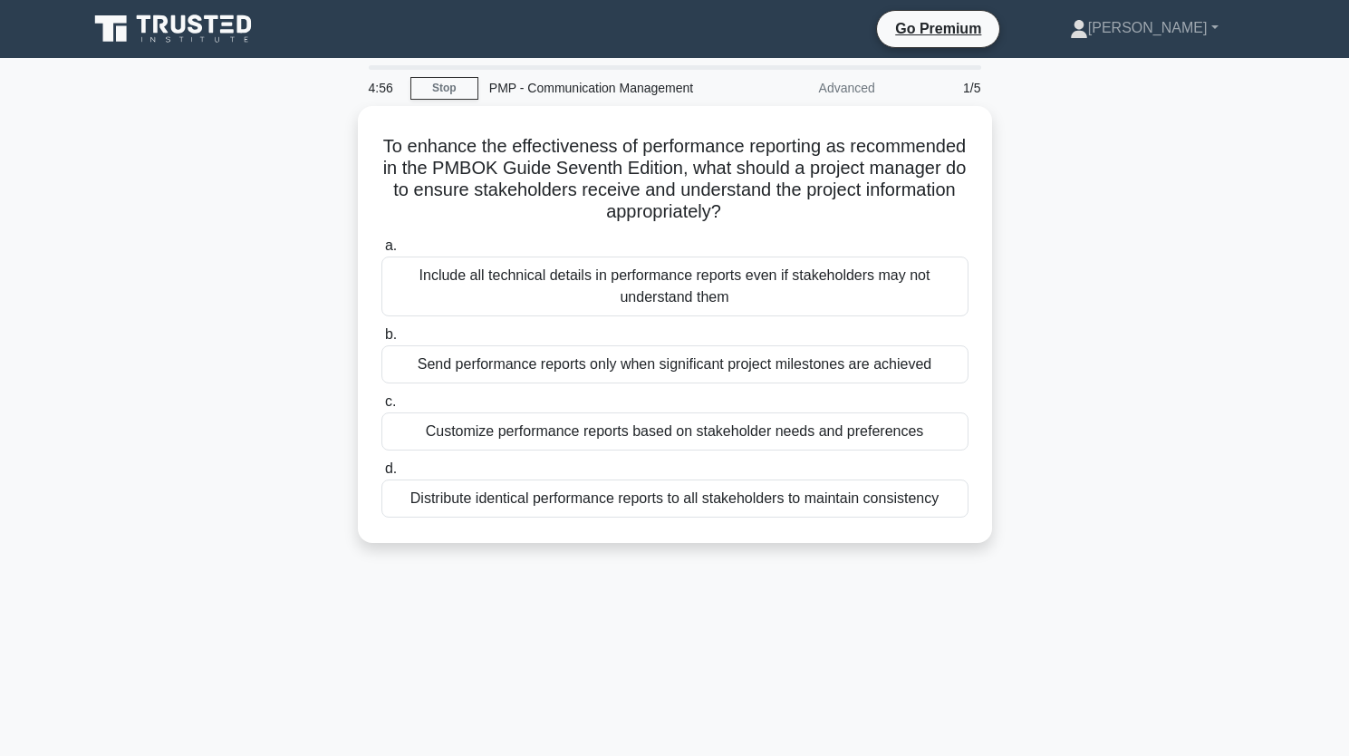 This screenshot has width=1349, height=756. What do you see at coordinates (391, 333) in the screenshot?
I see `span: b.` at bounding box center [391, 333].